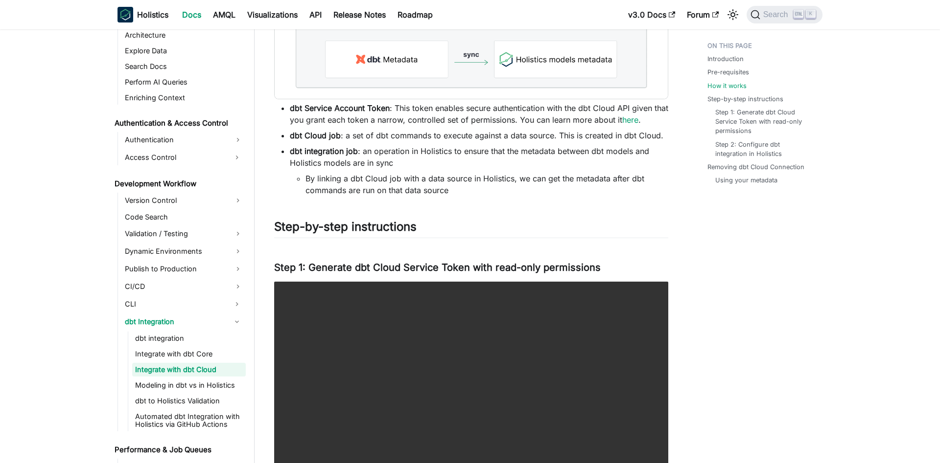  I want to click on a: Step-by-step instructions, so click(745, 99).